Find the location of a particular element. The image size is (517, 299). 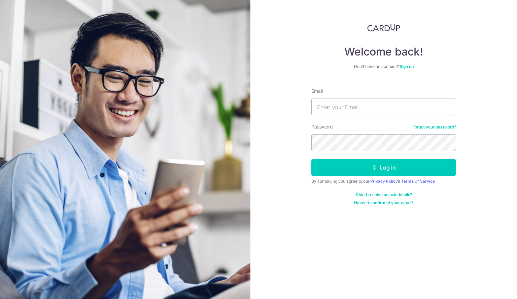

button: Log in is located at coordinates (384, 168).